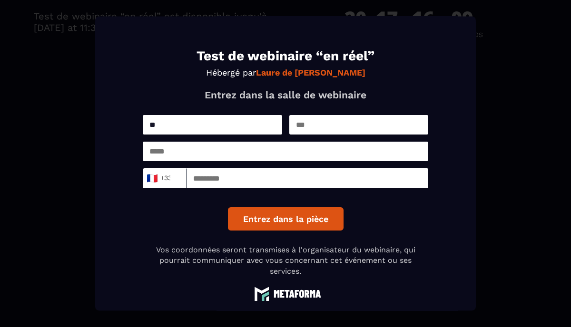 This screenshot has width=571, height=327. Describe the element at coordinates (286, 219) in the screenshot. I see `button: Entrez dans la pièce` at that location.